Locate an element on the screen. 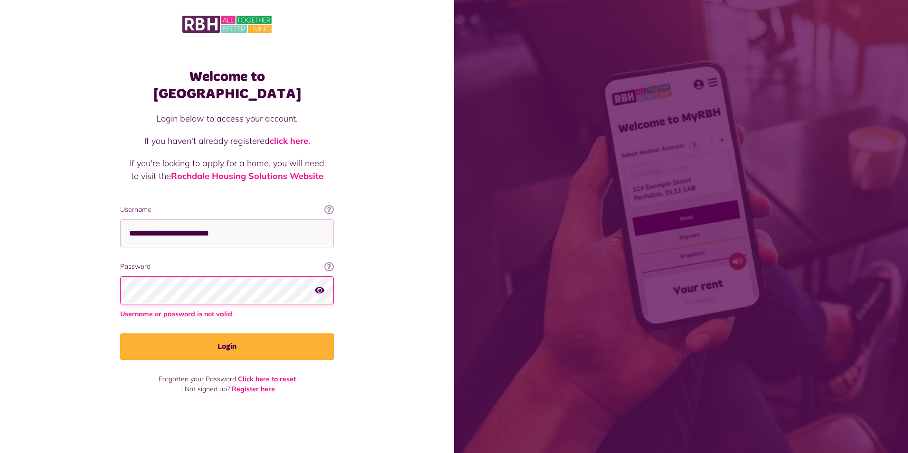  span: Username or password is not valid is located at coordinates (227, 314).